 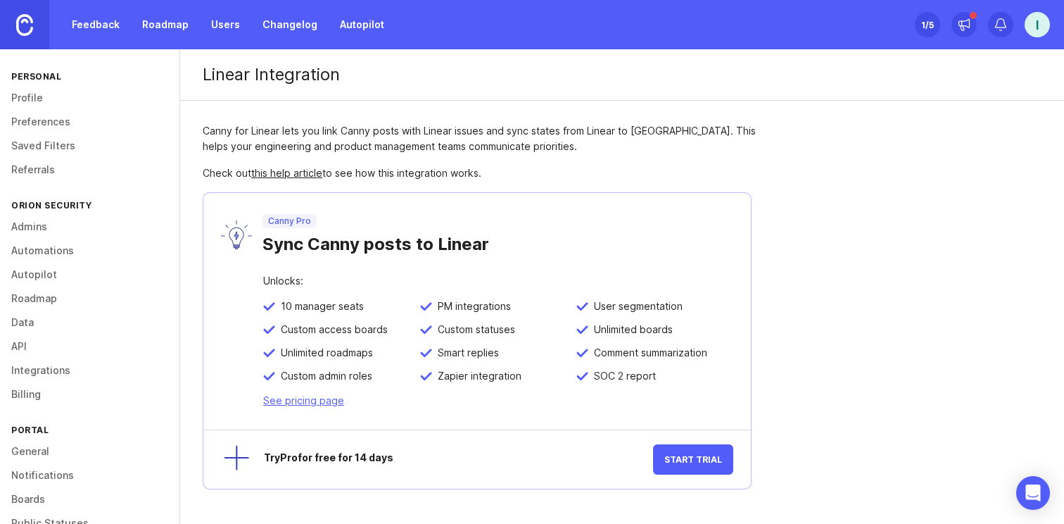 What do you see at coordinates (342, 173) in the screenshot?
I see `div: Check out to see how this integration works.` at bounding box center [342, 173].